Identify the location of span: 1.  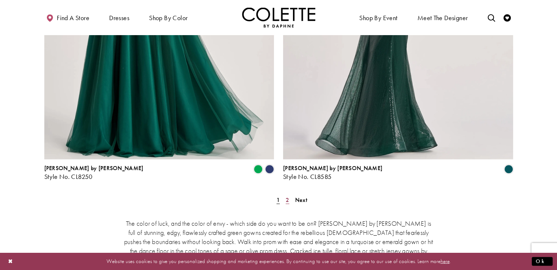
(278, 199).